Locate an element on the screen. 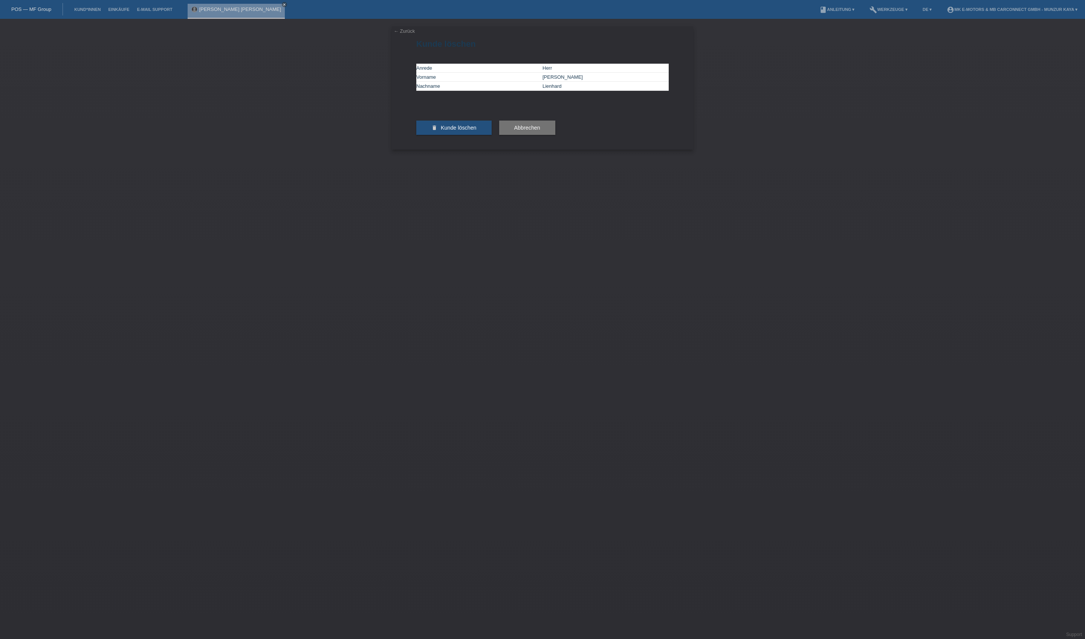  button: Abbrechen is located at coordinates (527, 128).